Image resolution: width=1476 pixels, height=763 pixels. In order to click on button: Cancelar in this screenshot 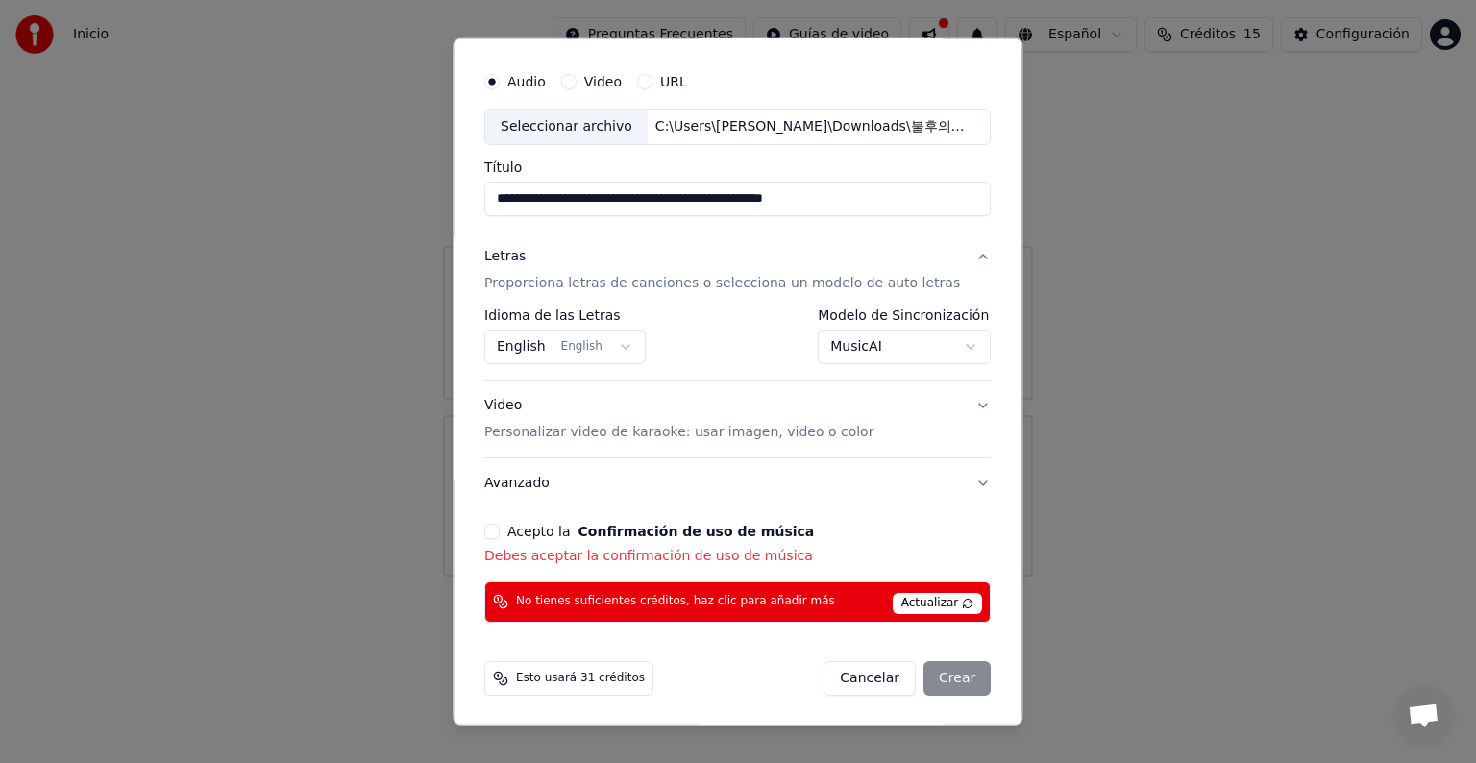, I will do `click(870, 678)`.